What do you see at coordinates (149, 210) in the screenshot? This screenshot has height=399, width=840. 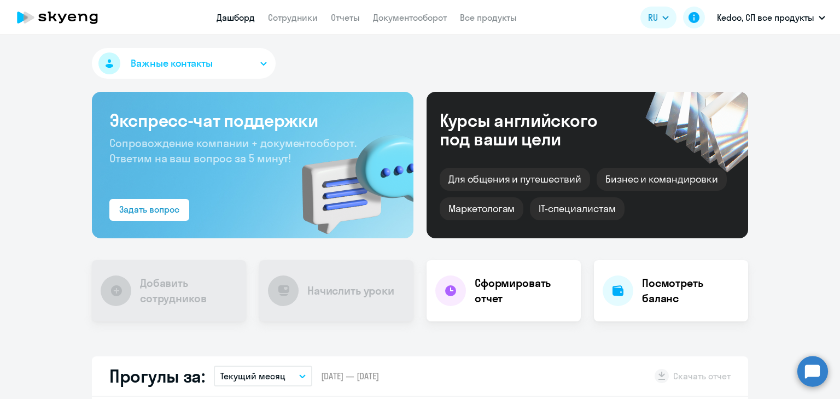 I see `button: Задать вопрос` at bounding box center [149, 210].